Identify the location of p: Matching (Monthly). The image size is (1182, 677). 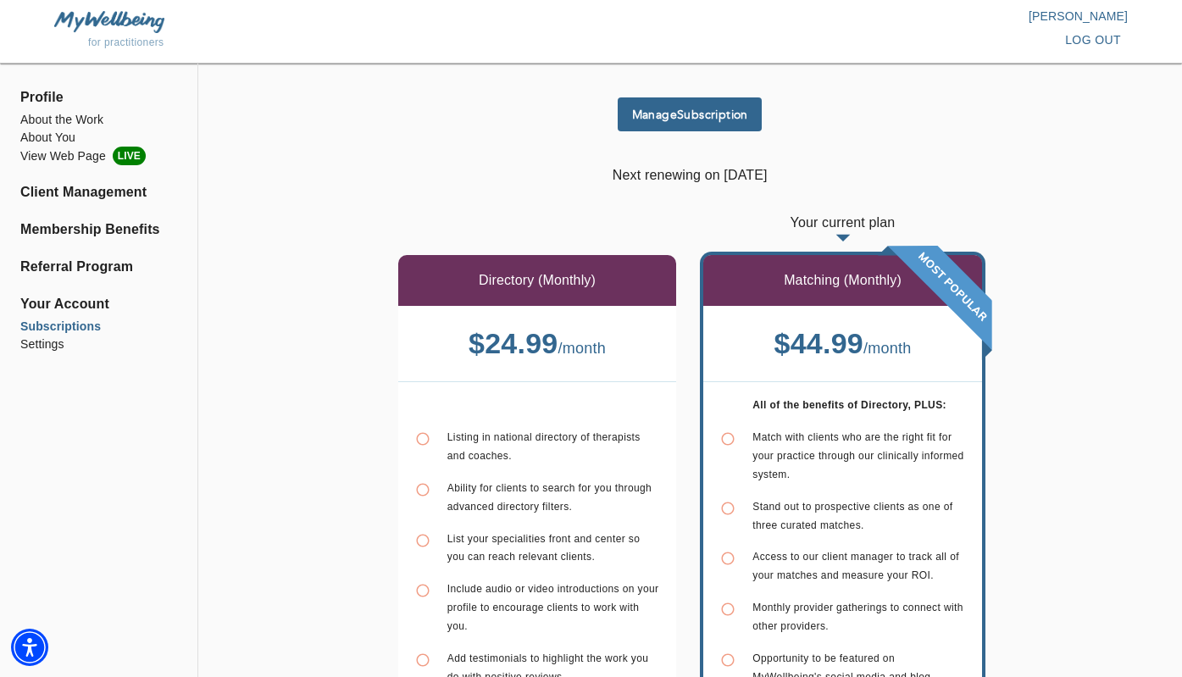
(842, 280).